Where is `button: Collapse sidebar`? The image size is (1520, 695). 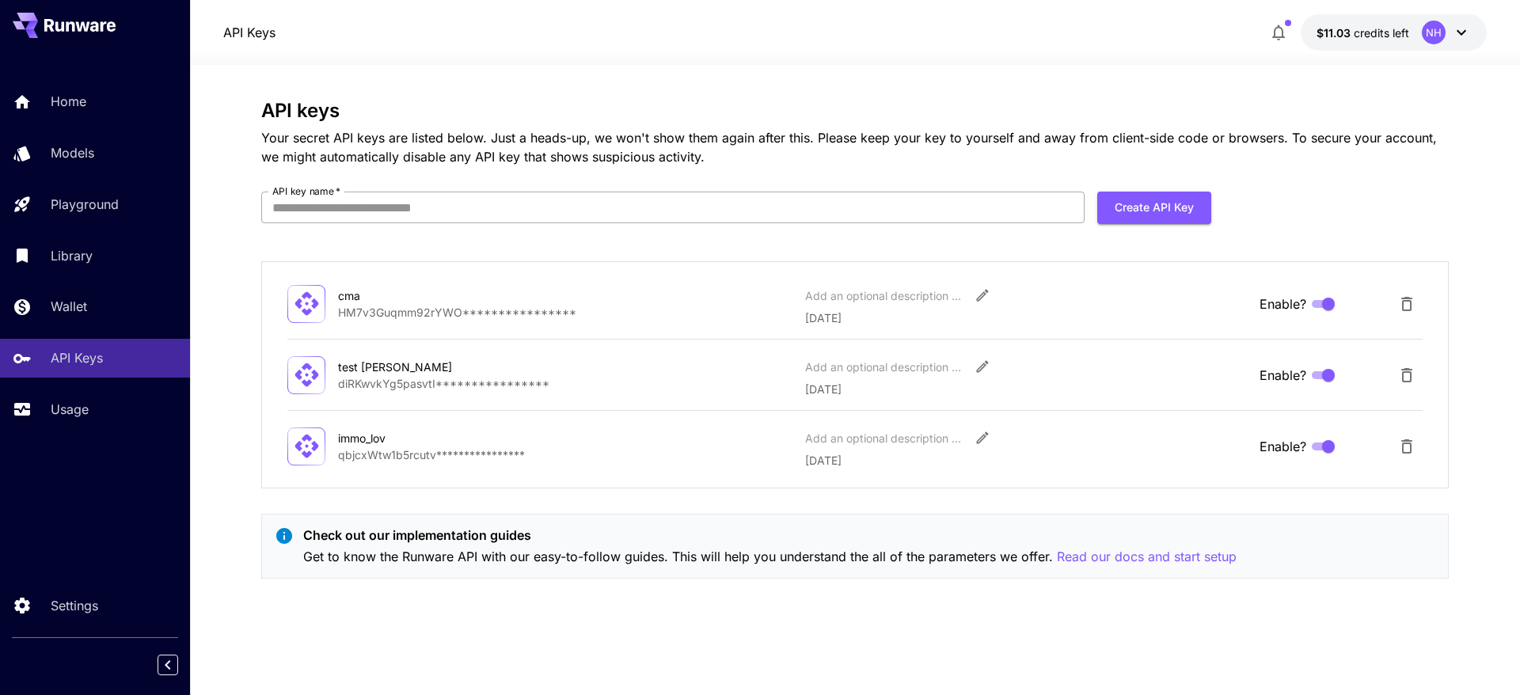
button: Collapse sidebar is located at coordinates (168, 665).